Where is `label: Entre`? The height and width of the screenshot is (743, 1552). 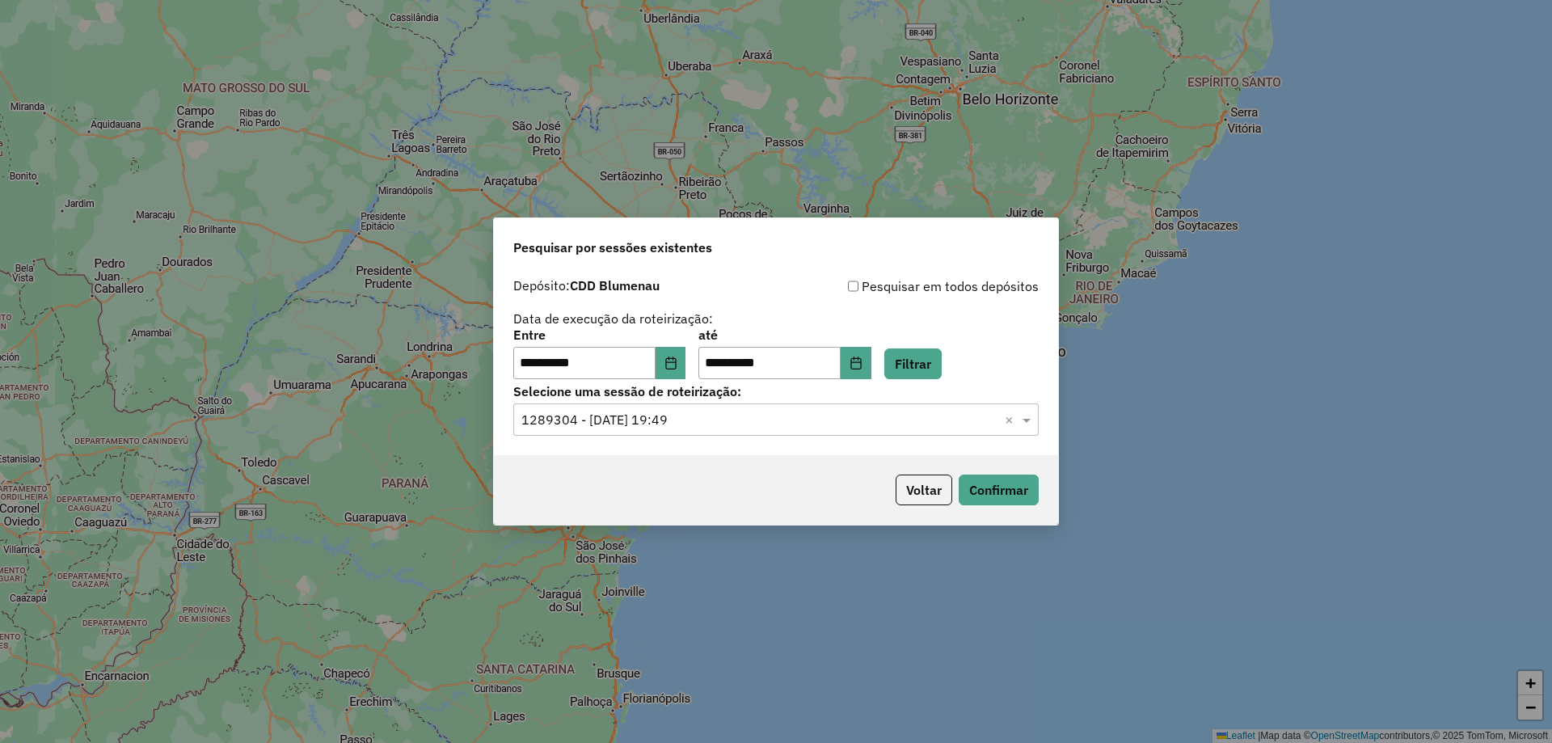 label: Entre is located at coordinates (599, 335).